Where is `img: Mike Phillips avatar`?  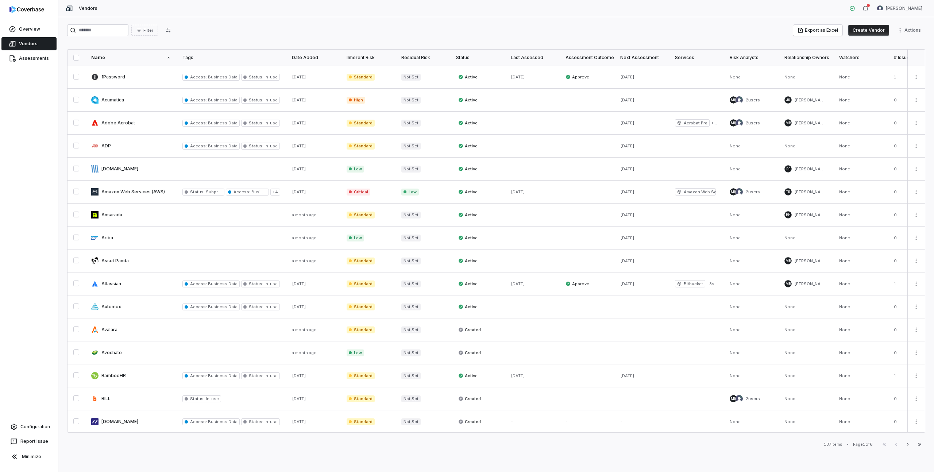
img: Mike Phillips avatar is located at coordinates (739, 123).